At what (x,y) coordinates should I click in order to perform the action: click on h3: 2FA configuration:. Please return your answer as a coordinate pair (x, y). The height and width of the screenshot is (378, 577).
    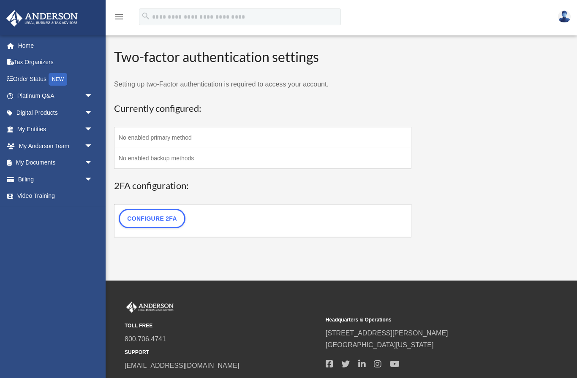
    Looking at the image, I should click on (263, 186).